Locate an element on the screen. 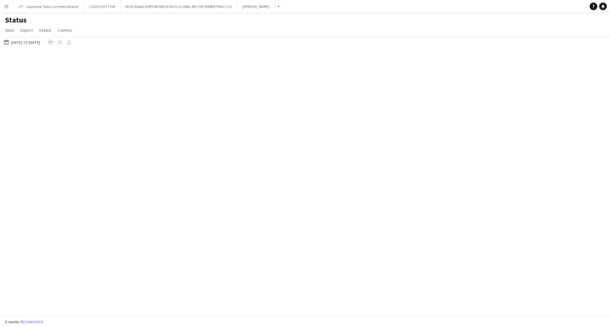  span: Comms is located at coordinates (65, 30).